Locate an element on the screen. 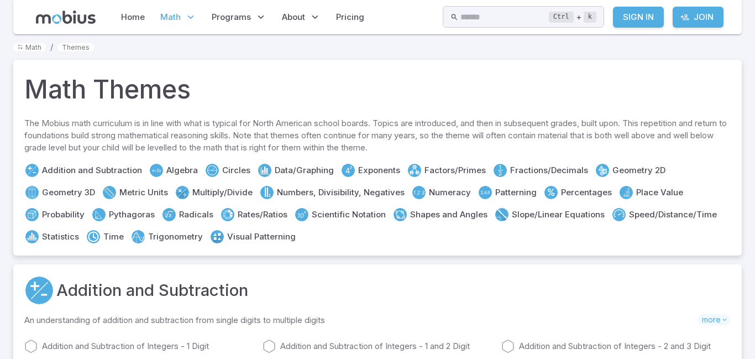 This screenshot has width=755, height=359. nav: breadcrumb is located at coordinates (378, 47).